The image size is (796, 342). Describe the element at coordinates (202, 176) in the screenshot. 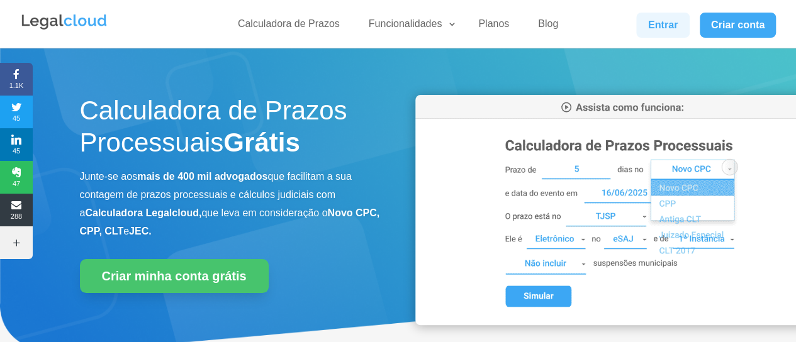

I see `b: mais de 400 mil advogados` at that location.